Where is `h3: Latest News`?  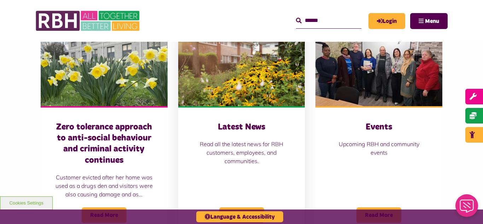
h3: Latest News is located at coordinates (241, 127).